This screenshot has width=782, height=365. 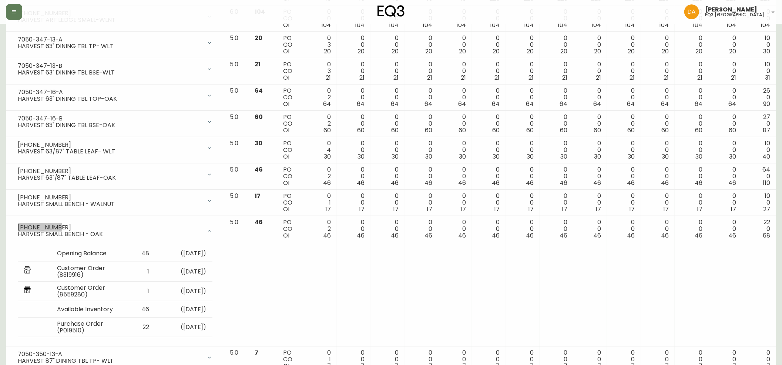 I want to click on div: HARVEST 63"/87" TABLE LEAF-OAK, so click(x=110, y=178).